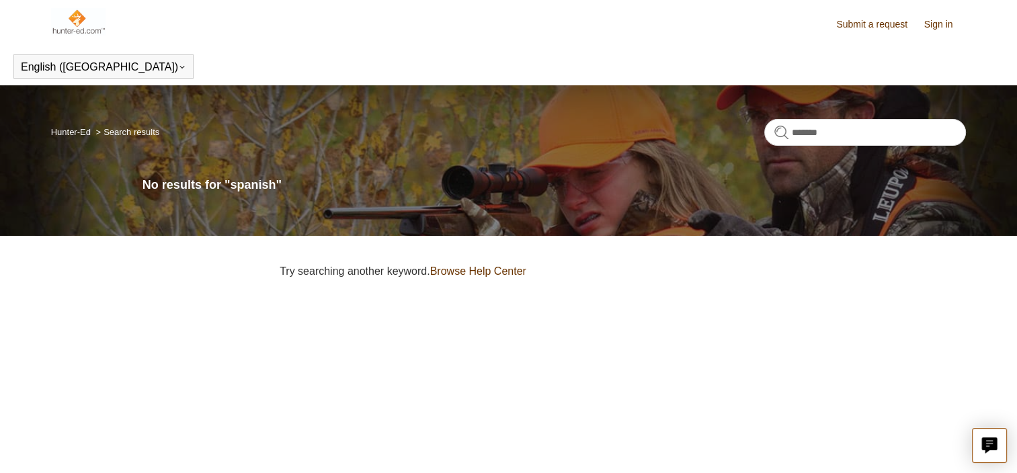 This screenshot has width=1017, height=473. I want to click on div: Live chat, so click(989, 446).